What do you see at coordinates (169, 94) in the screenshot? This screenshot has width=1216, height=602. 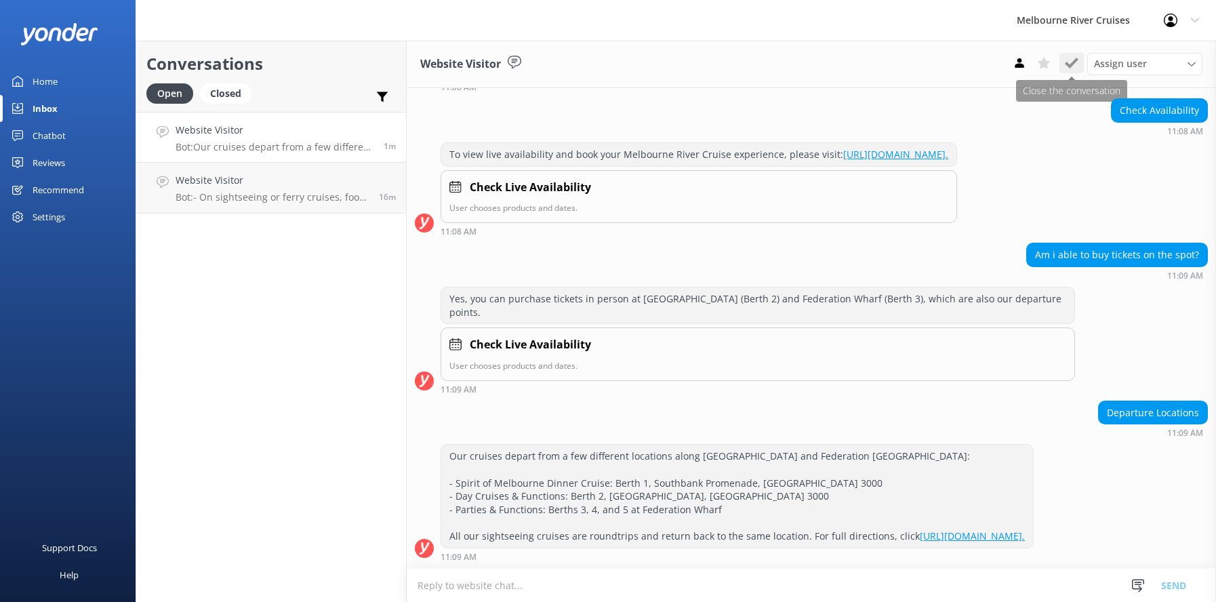 I see `div: Open` at bounding box center [169, 94].